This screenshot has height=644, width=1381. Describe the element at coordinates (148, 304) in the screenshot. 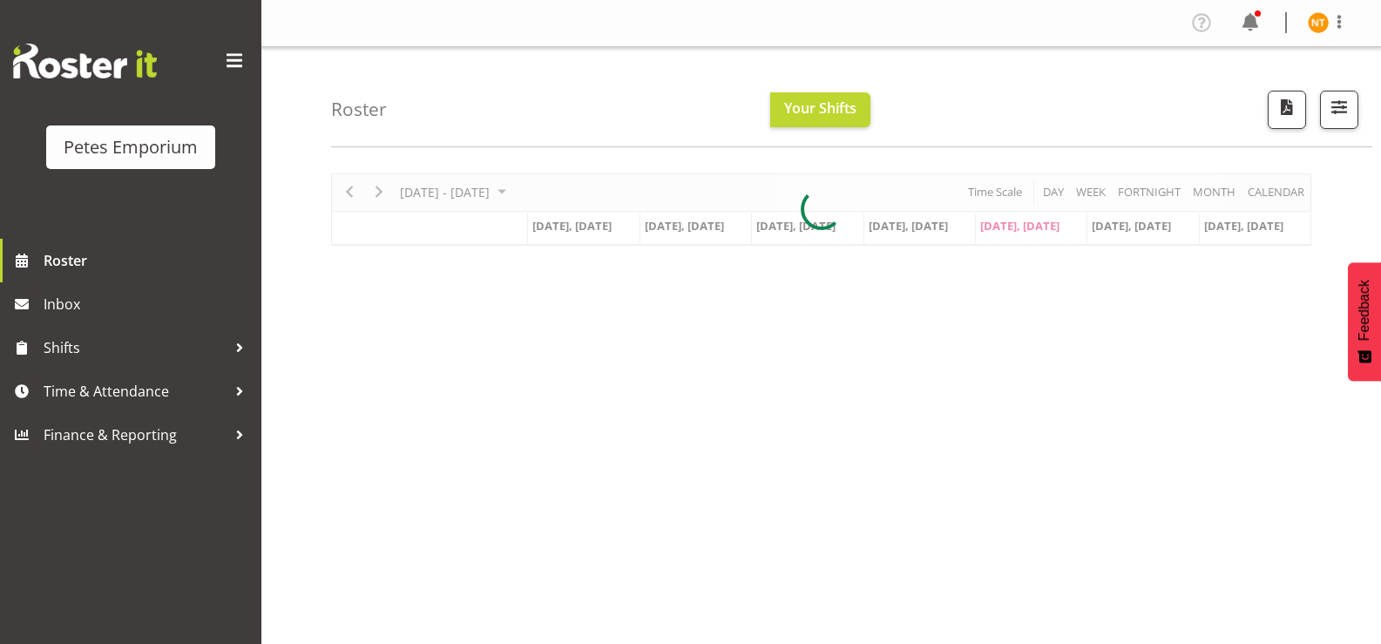

I see `span: Inbox` at that location.